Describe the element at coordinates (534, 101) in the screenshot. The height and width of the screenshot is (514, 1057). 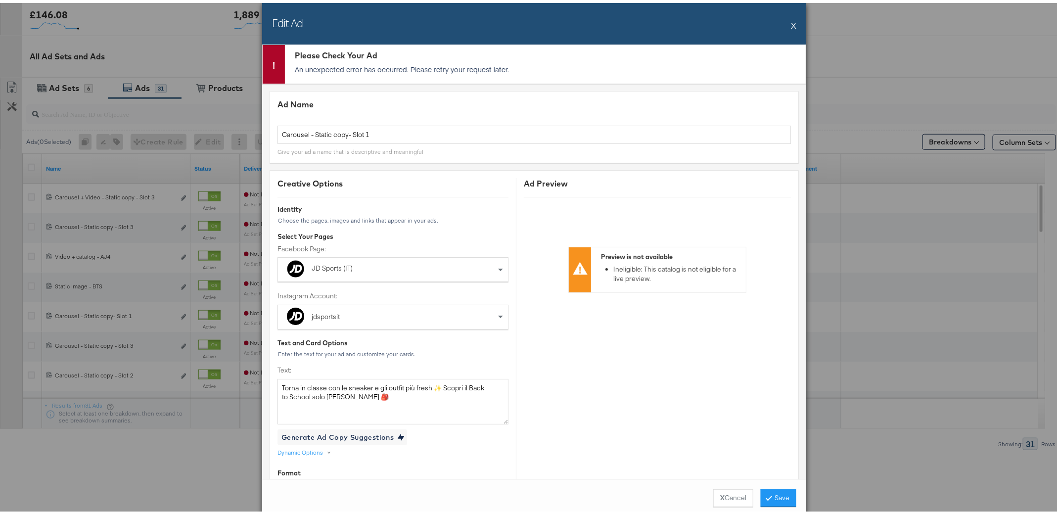
I see `div: Ad Name` at that location.